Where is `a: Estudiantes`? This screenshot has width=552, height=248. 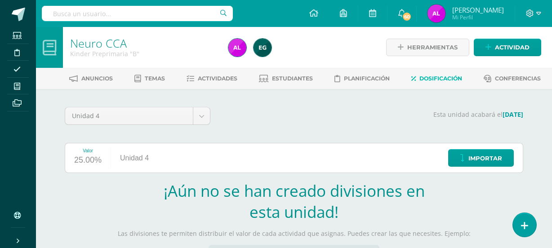 a: Estudiantes is located at coordinates (286, 79).